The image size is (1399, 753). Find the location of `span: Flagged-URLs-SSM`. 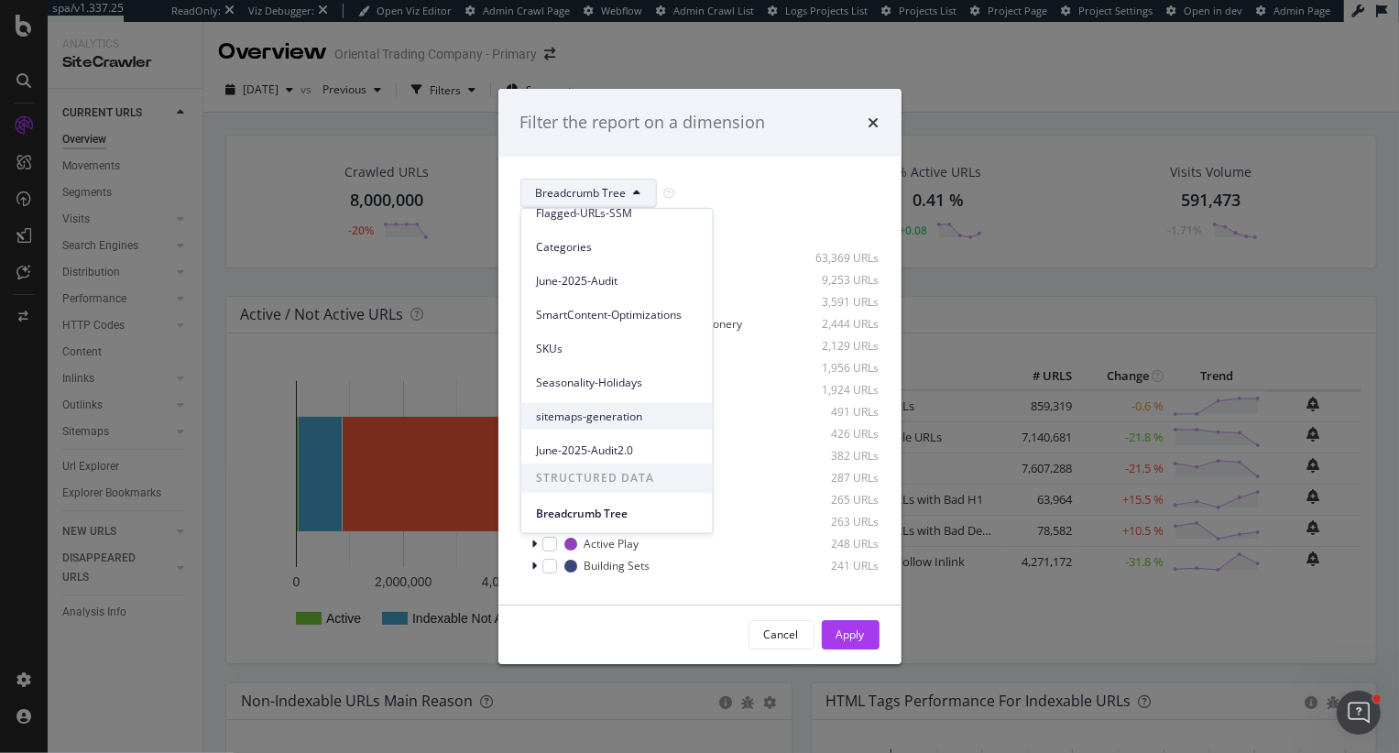

span: Flagged-URLs-SSM is located at coordinates (617, 213).